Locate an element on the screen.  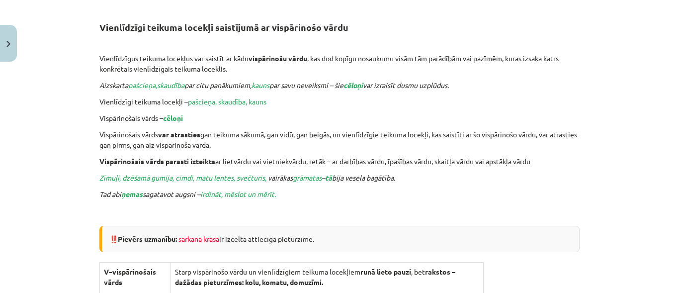
i: grāmatas is located at coordinates (307, 178).